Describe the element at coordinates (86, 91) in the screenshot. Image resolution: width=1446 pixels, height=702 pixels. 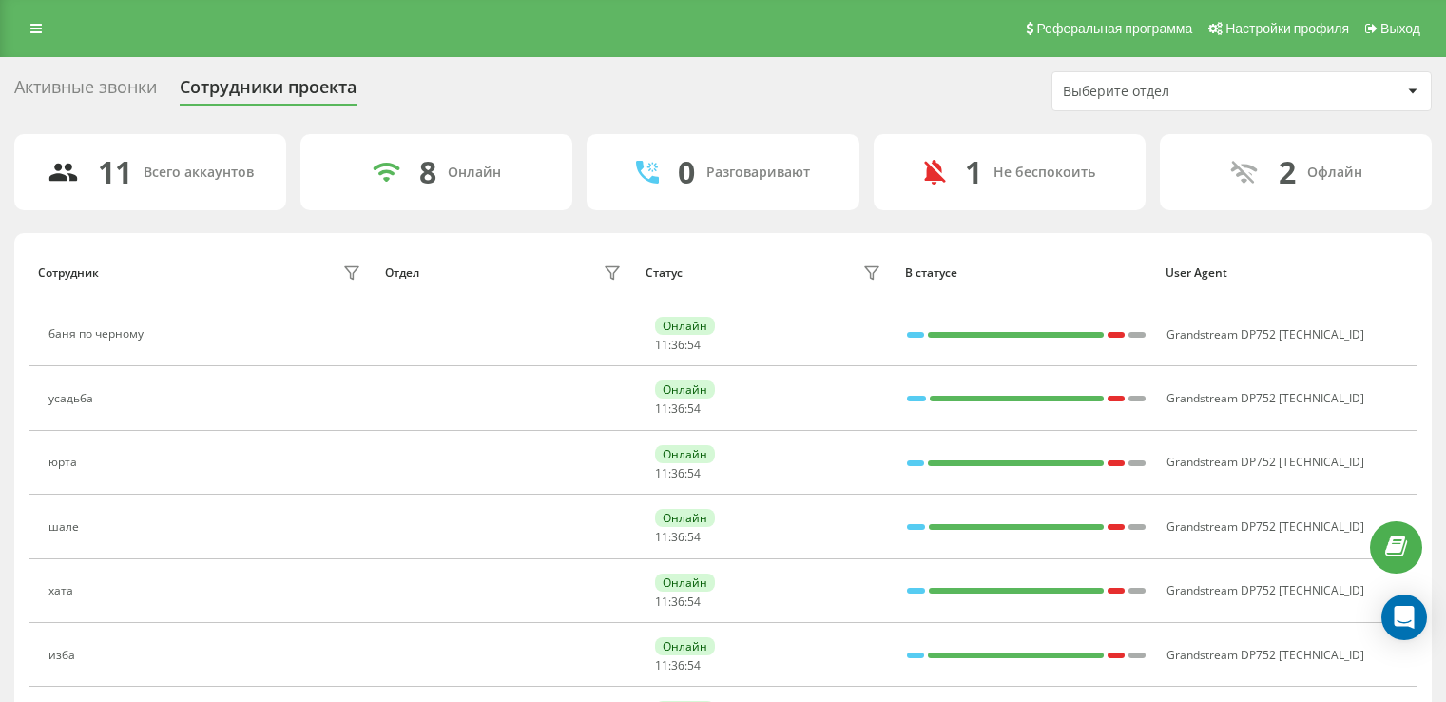
I see `div: Активные звонки` at that location.